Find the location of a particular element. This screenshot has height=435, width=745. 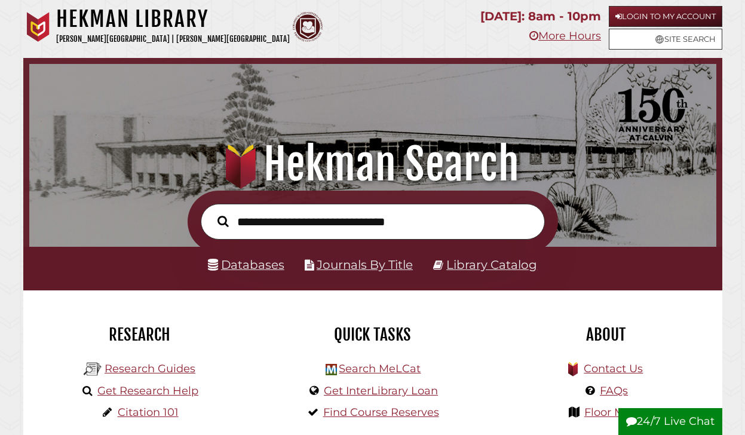

a: Journals By Title is located at coordinates (365, 265).